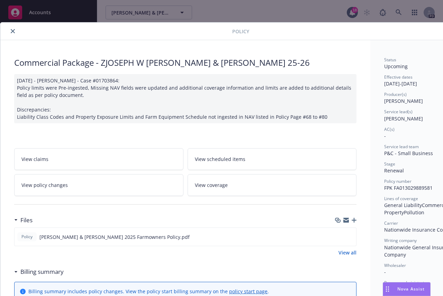 Image resolution: width=443 pixels, height=296 pixels. Describe the element at coordinates (401, 146) in the screenshot. I see `span: Service lead team` at that location.